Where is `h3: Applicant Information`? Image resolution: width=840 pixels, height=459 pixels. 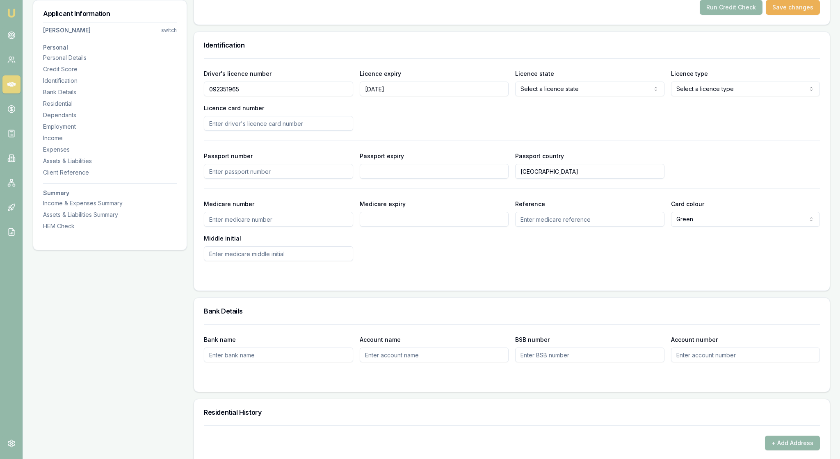
h3: Applicant Information is located at coordinates (110, 14).